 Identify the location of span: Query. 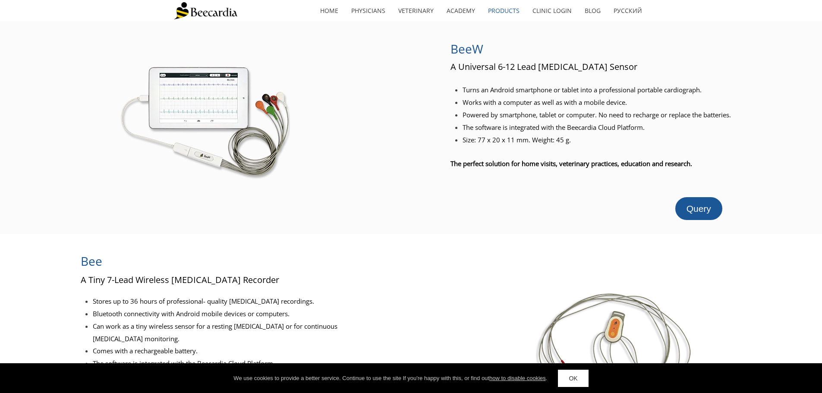
(699, 208).